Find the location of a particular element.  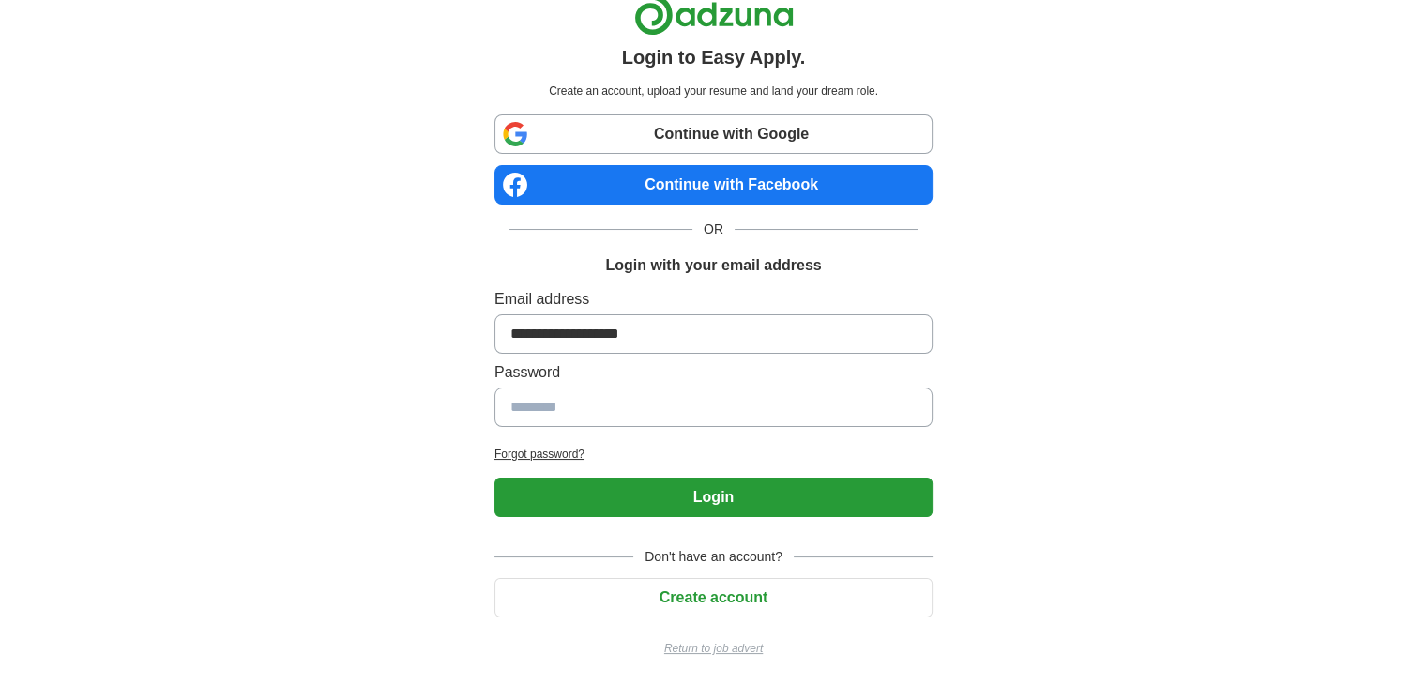

p: Return to job advert is located at coordinates (713, 648).